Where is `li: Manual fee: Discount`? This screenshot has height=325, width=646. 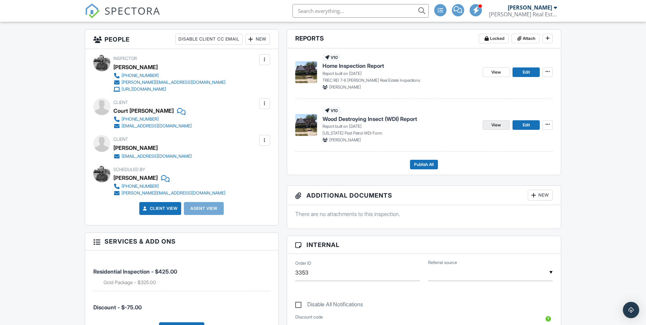 li: Manual fee: Discount is located at coordinates (181, 304).